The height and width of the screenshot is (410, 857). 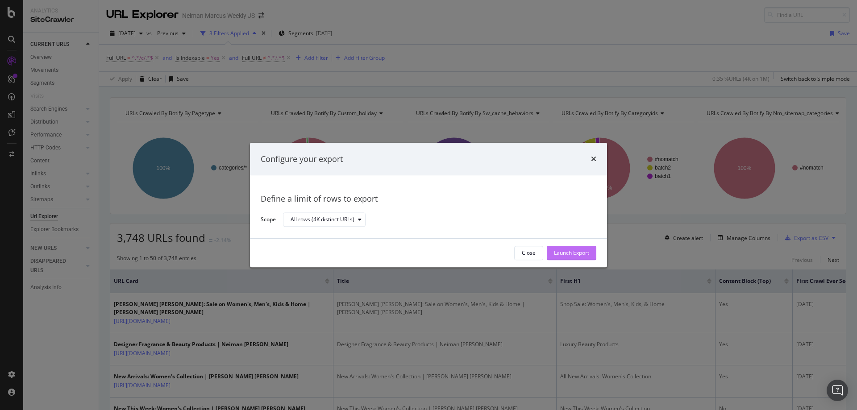 What do you see at coordinates (572, 253) in the screenshot?
I see `div: Launch Export` at bounding box center [572, 253].